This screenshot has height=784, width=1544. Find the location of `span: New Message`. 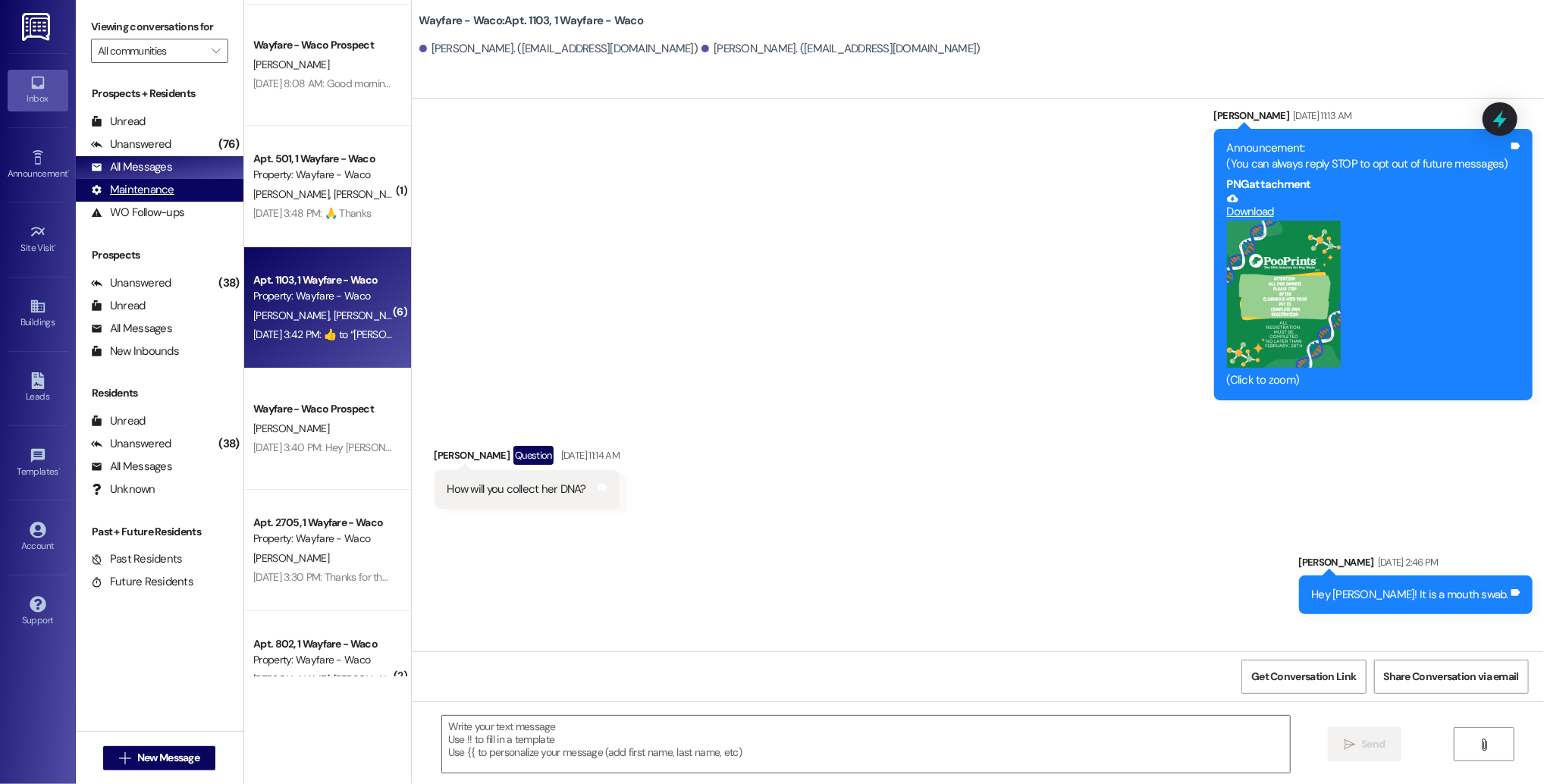

span: New Message is located at coordinates (169, 757).